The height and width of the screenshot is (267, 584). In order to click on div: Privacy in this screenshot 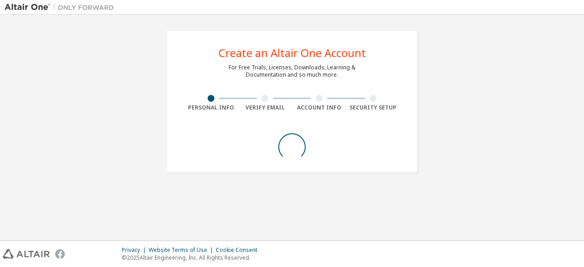, I will do `click(135, 250)`.